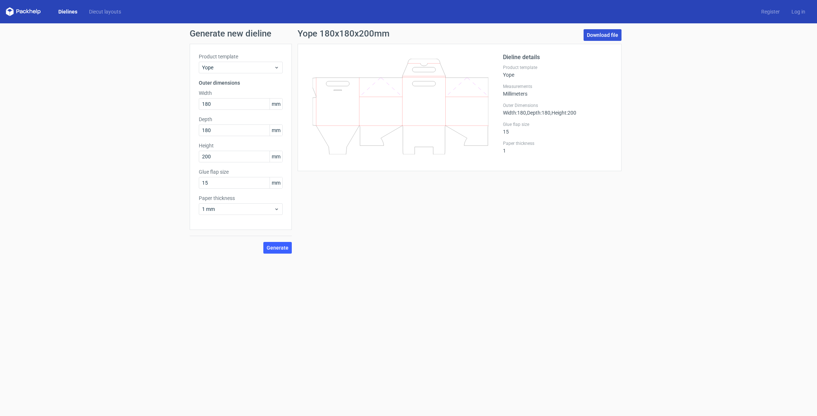  I want to click on div: Yope, so click(558, 71).